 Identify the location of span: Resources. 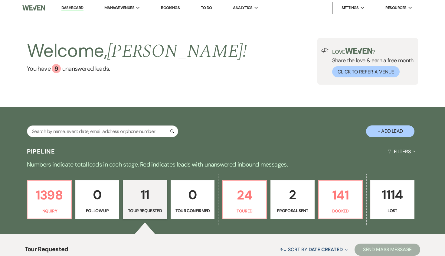
(395, 8).